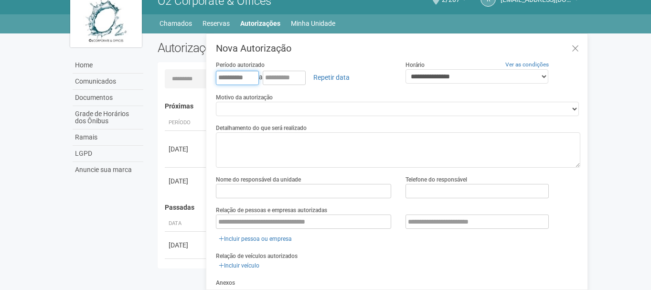  Describe the element at coordinates (108, 138) in the screenshot. I see `a: Ramais` at that location.